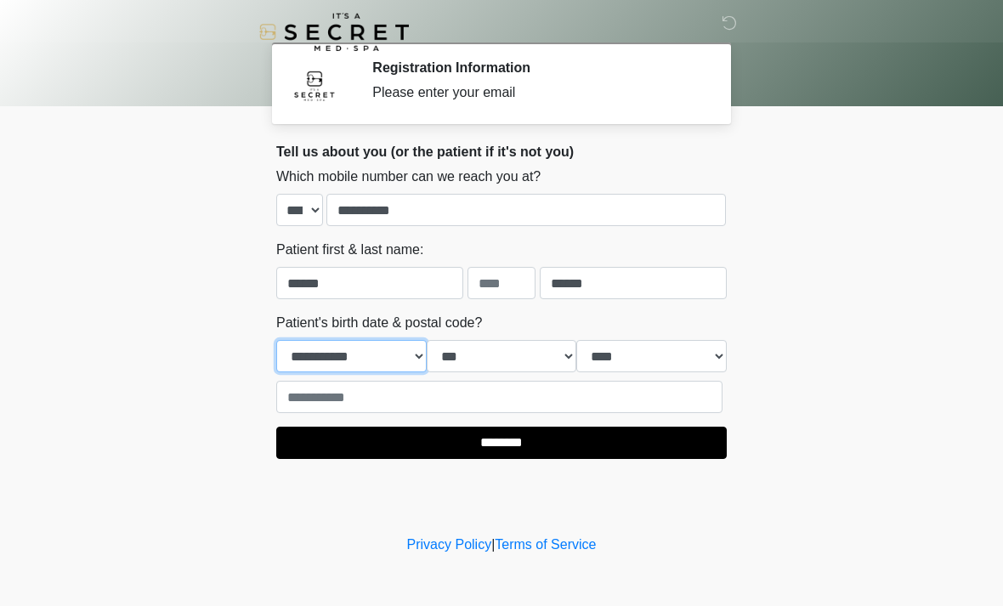 This screenshot has height=606, width=1003. Describe the element at coordinates (334, 31) in the screenshot. I see `img: It's A Secret Med Spa Logo` at that location.